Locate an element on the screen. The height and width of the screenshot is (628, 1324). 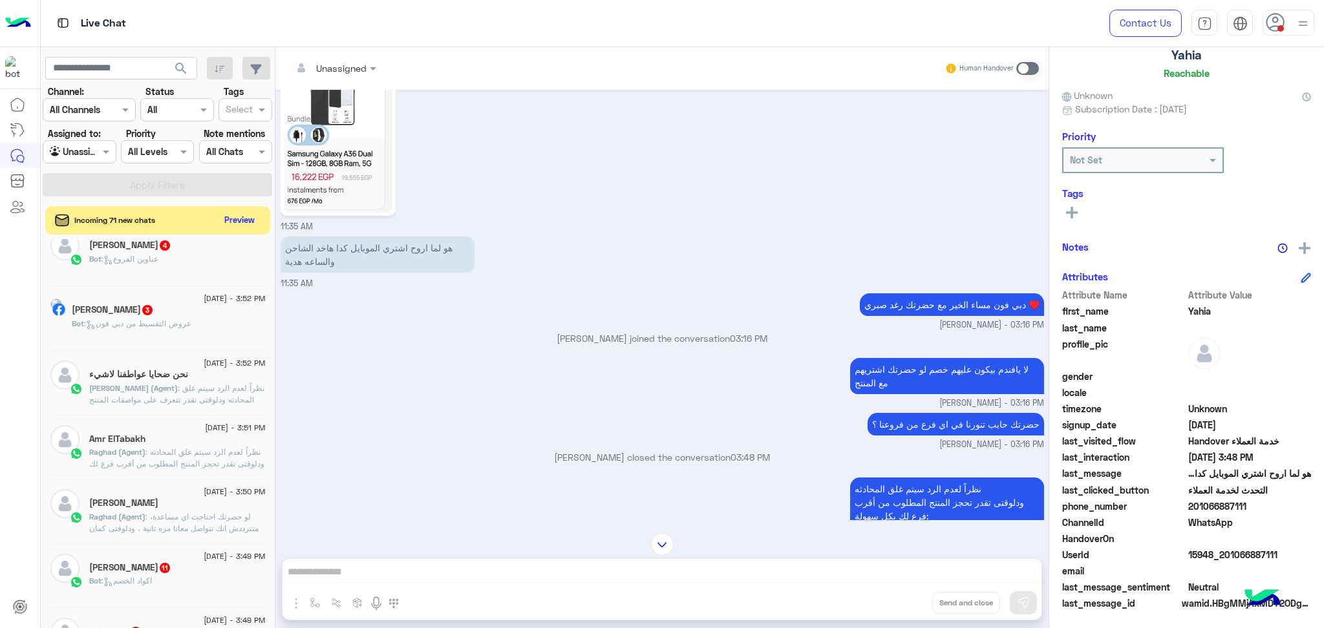
span: email is located at coordinates (1123, 571).